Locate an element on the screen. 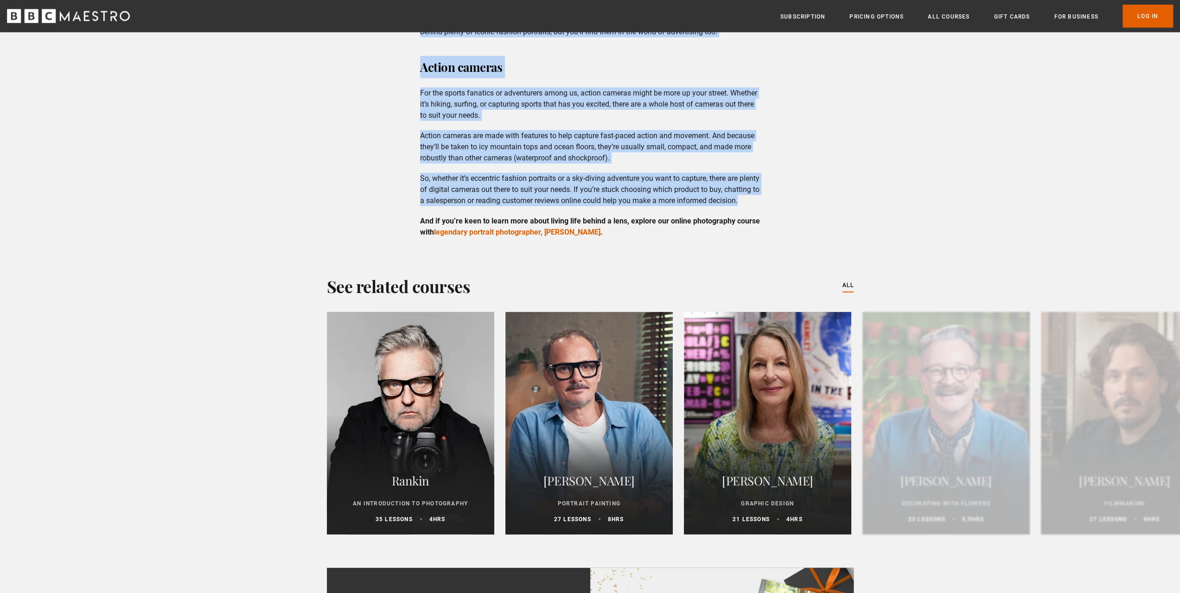  a: Pricing Options is located at coordinates (876, 17).